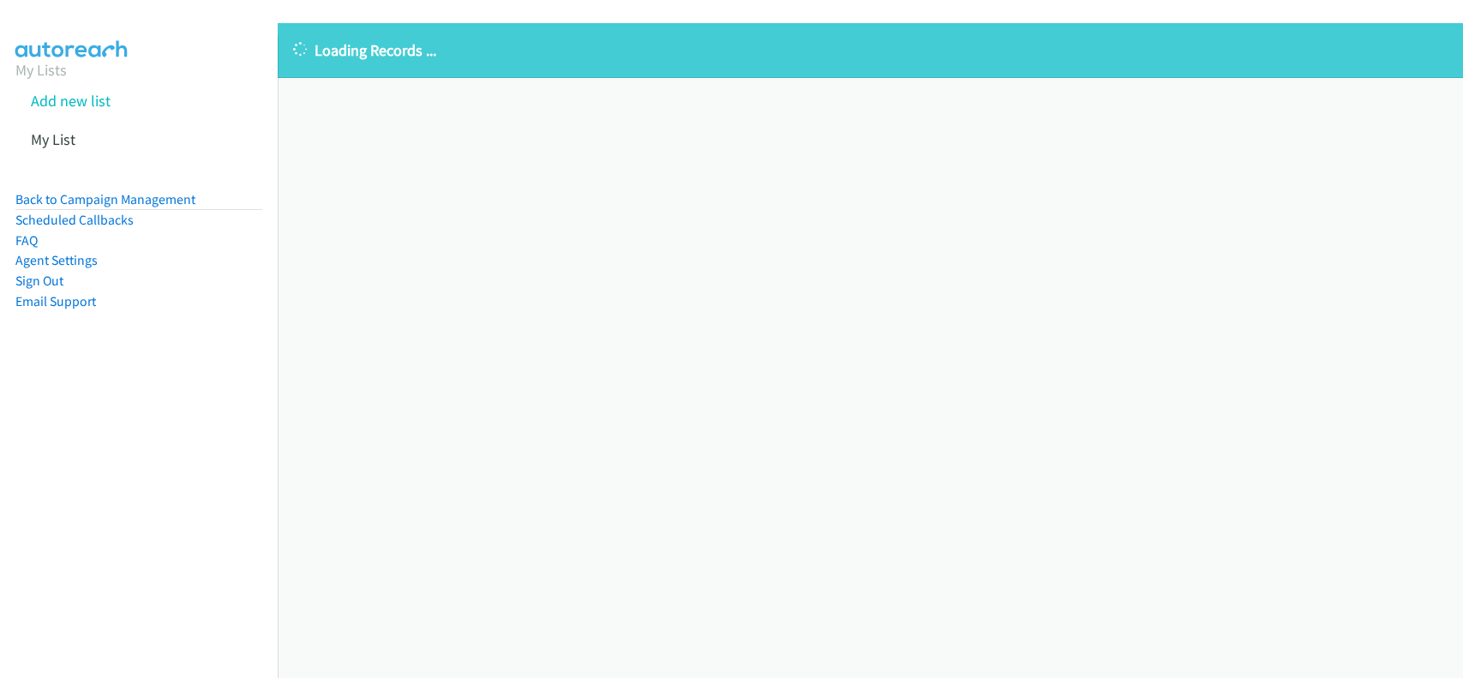 This screenshot has height=678, width=1463. Describe the element at coordinates (57, 260) in the screenshot. I see `a: Agent Settings` at that location.